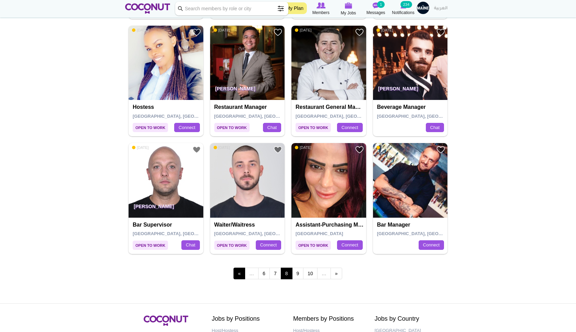 The width and height of the screenshot is (576, 332). What do you see at coordinates (264, 274) in the screenshot?
I see `a: 6` at bounding box center [264, 274].